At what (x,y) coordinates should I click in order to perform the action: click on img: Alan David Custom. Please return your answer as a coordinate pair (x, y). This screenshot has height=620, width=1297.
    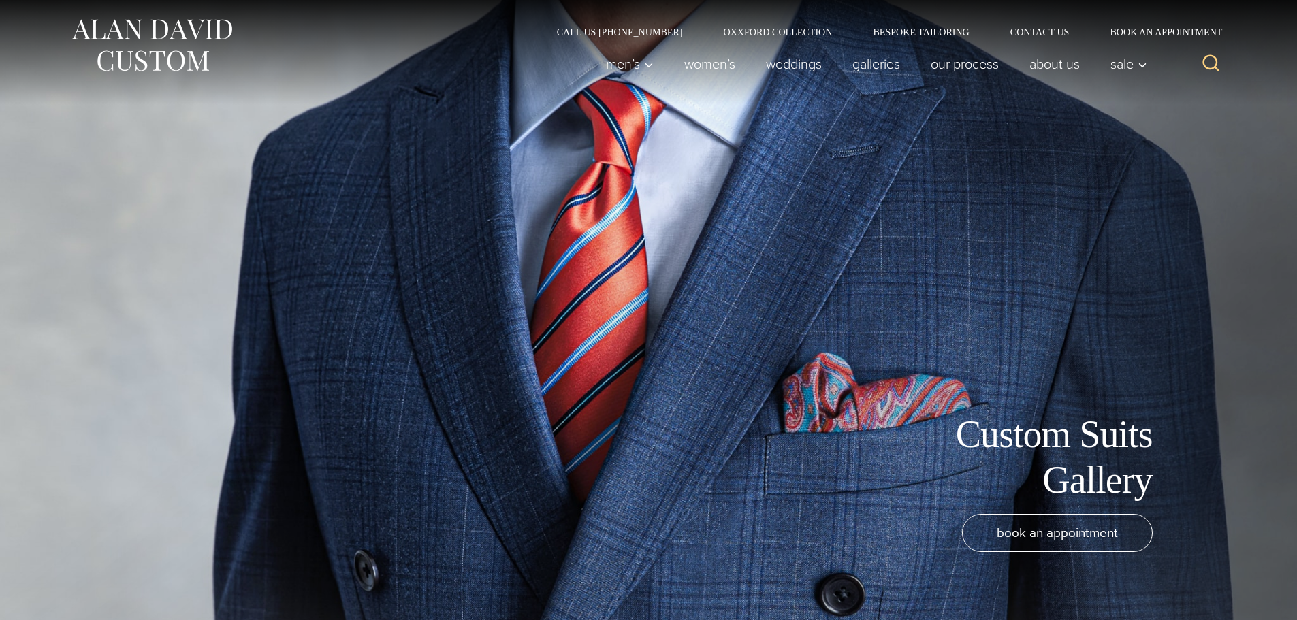
    Looking at the image, I should click on (152, 45).